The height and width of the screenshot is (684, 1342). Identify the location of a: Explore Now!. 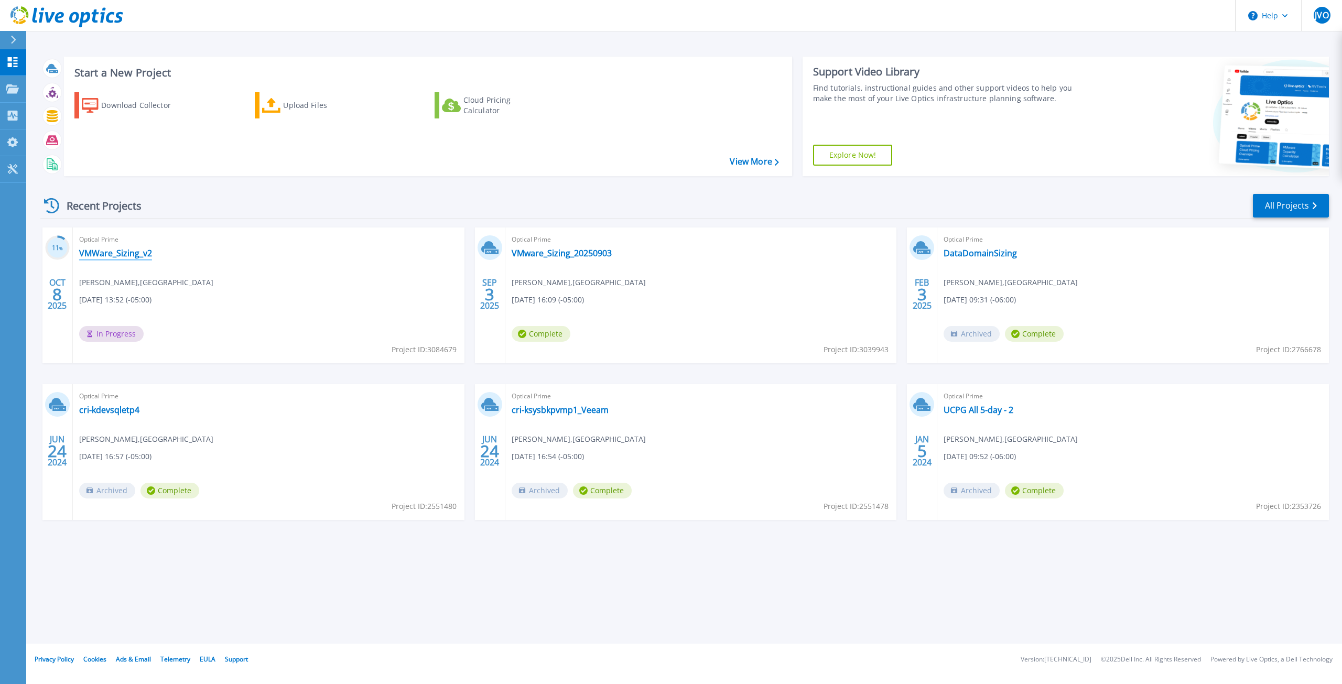
(853, 155).